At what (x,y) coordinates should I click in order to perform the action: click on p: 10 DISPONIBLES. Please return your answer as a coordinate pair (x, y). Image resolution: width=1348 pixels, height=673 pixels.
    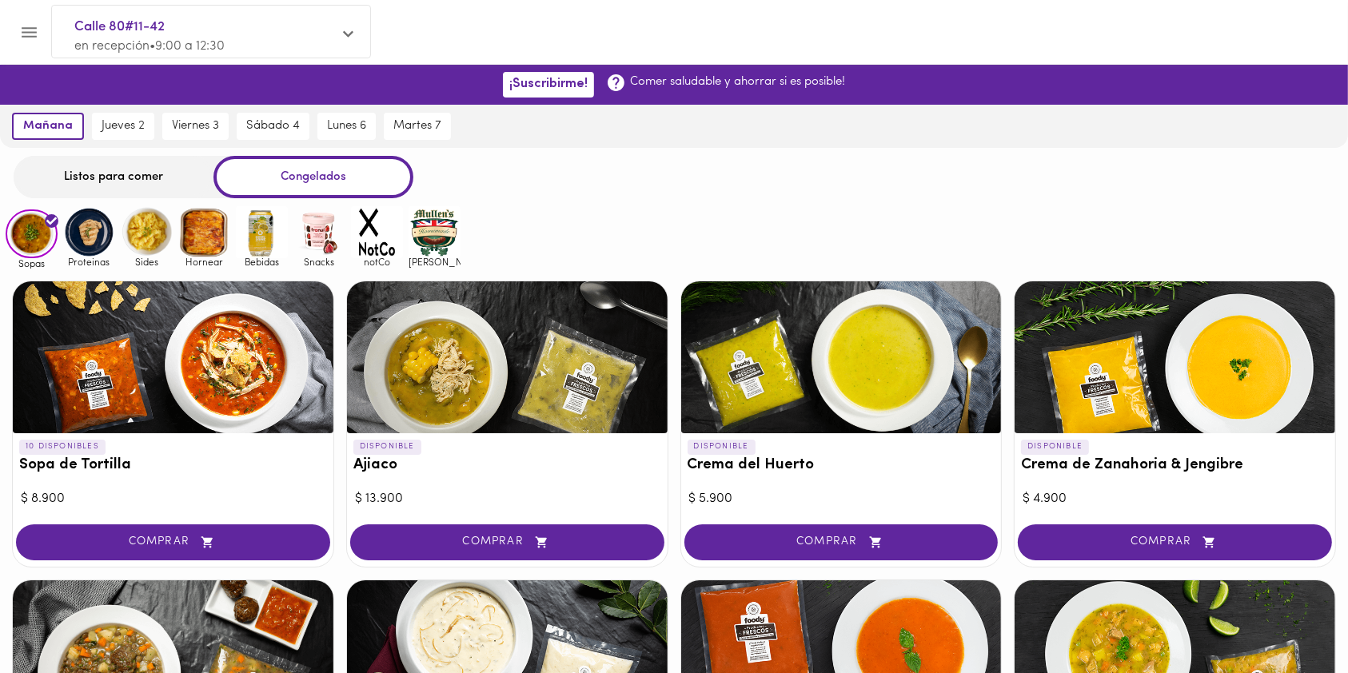
    Looking at the image, I should click on (62, 447).